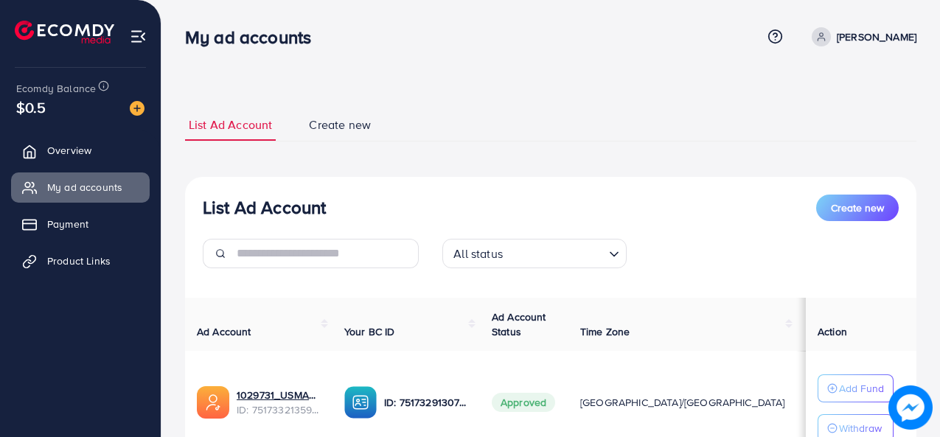 The image size is (940, 437). Describe the element at coordinates (519, 324) in the screenshot. I see `span: Ad Account Status` at that location.